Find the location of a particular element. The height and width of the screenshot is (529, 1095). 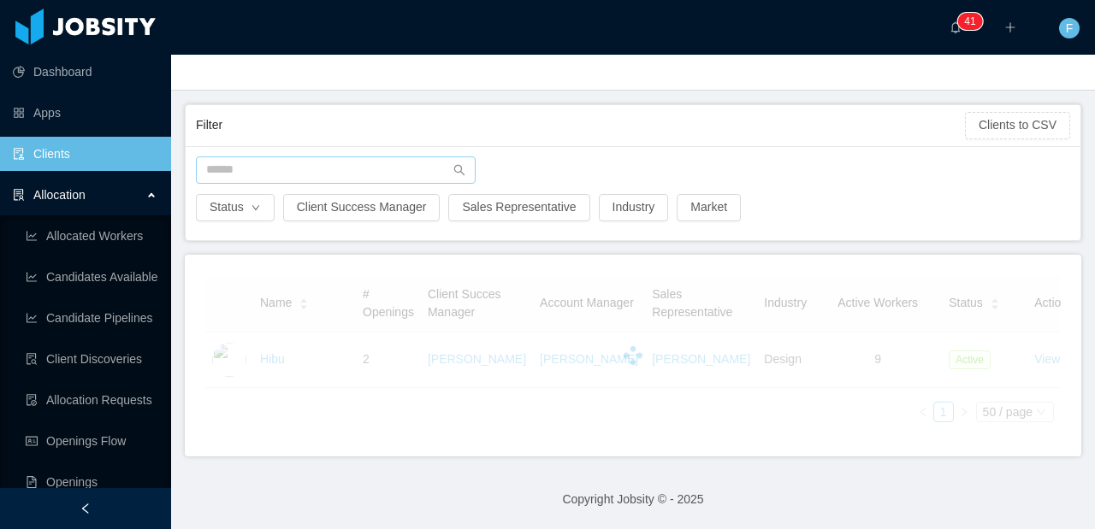

sup: 41 is located at coordinates (969, 21).